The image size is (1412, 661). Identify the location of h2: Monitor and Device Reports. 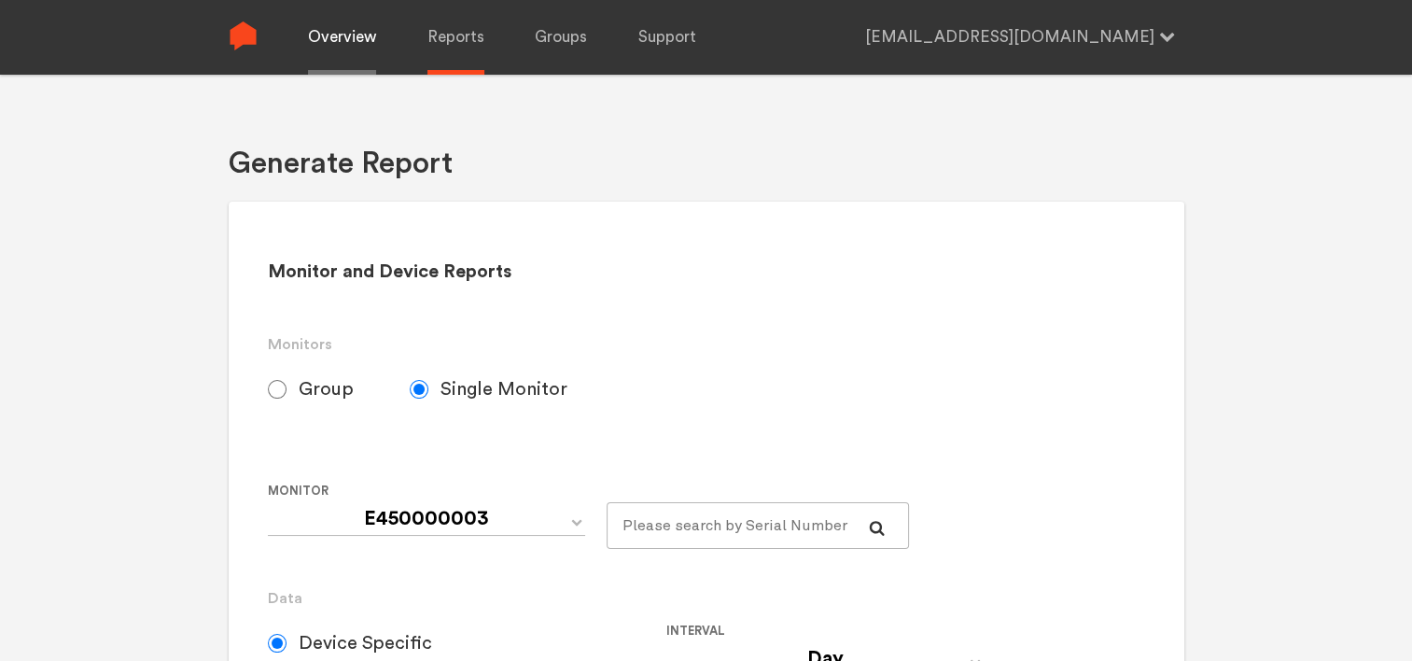
(705, 272).